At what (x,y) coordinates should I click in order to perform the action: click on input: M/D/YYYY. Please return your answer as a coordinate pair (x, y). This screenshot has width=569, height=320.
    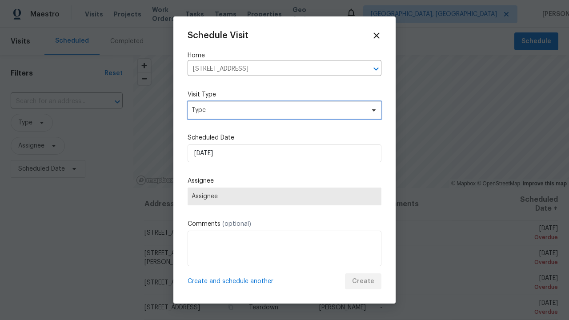
    Looking at the image, I should click on (284, 153).